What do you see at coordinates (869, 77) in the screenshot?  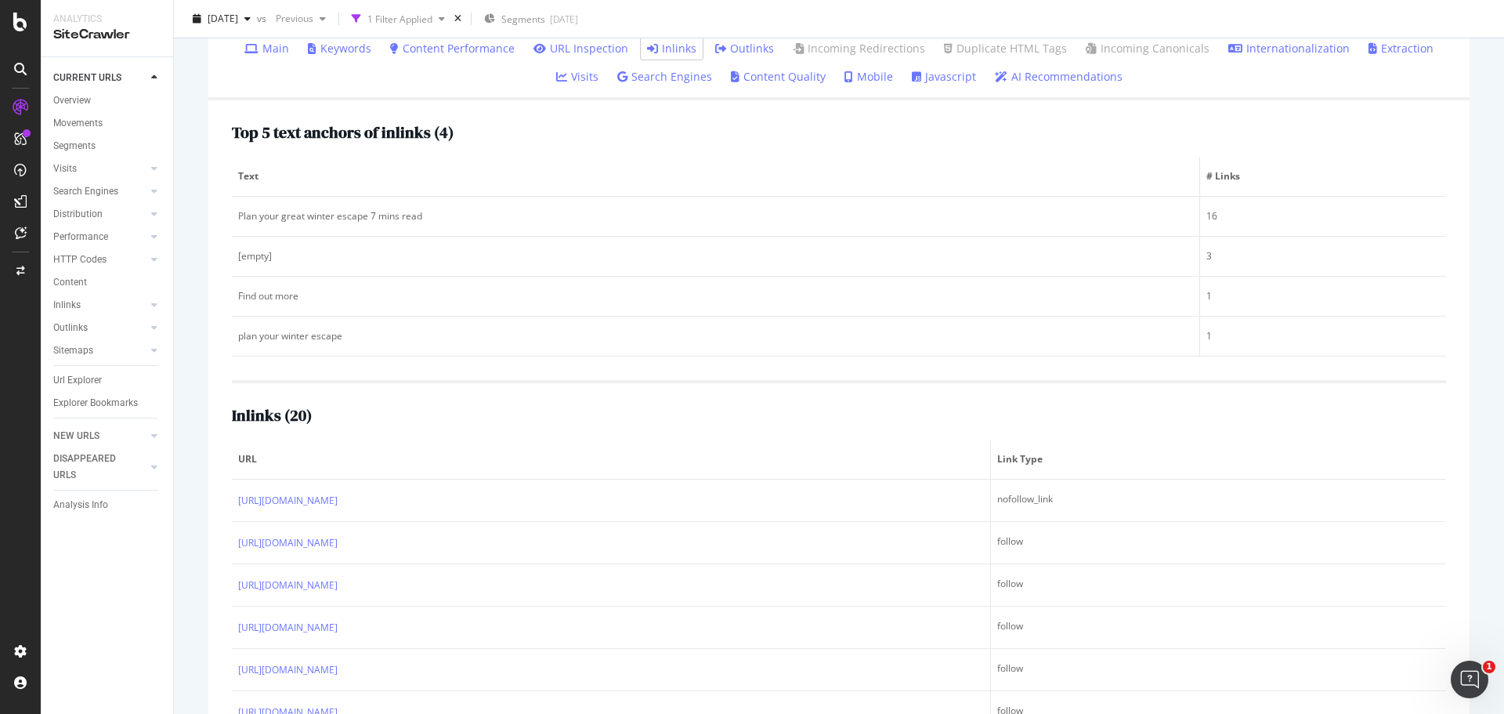 I see `a: Mobile` at bounding box center [869, 77].